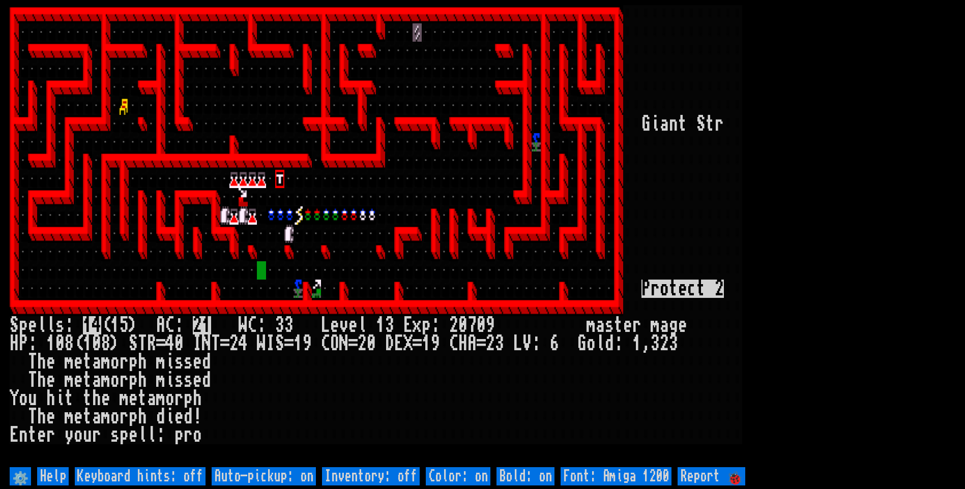  I want to click on div: X, so click(408, 344).